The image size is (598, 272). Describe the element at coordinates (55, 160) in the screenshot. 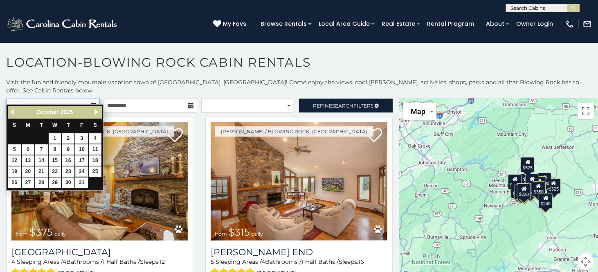

I see `a: 15` at that location.